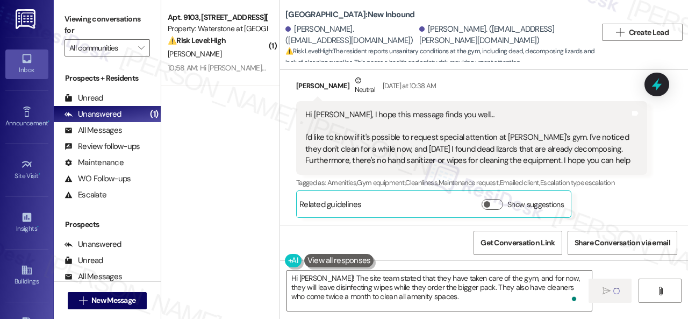 Image resolution: width=688 pixels, height=319 pixels. Describe the element at coordinates (97, 178) in the screenshot. I see `div: WO Follow-ups` at that location.